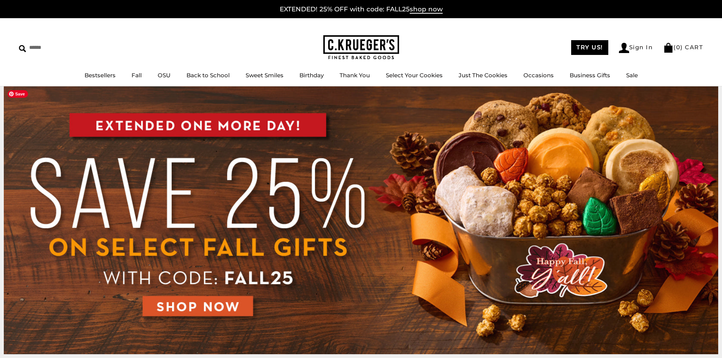 This screenshot has height=358, width=722. Describe the element at coordinates (590, 75) in the screenshot. I see `a: Business Gifts` at that location.